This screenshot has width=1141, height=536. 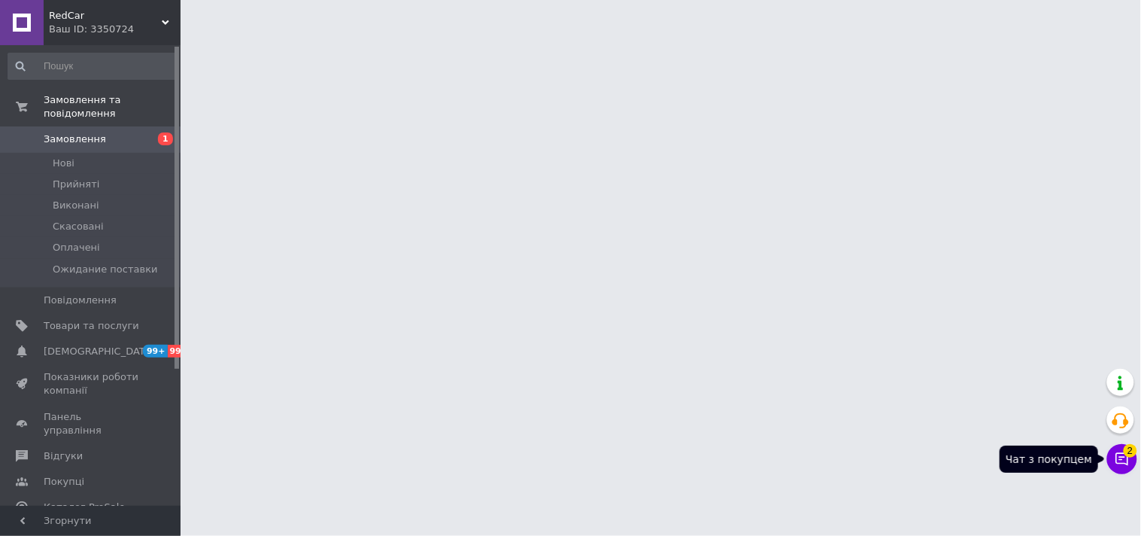 I want to click on span: Виконані, so click(x=76, y=205).